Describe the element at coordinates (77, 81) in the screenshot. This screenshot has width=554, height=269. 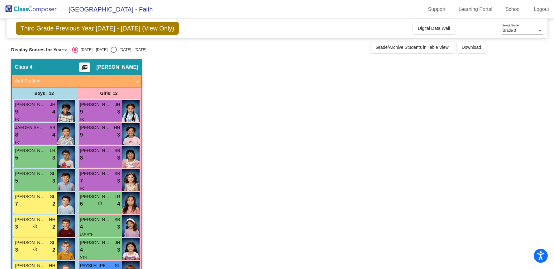
I see `mat-expansion-panel-header: Add Student` at that location.